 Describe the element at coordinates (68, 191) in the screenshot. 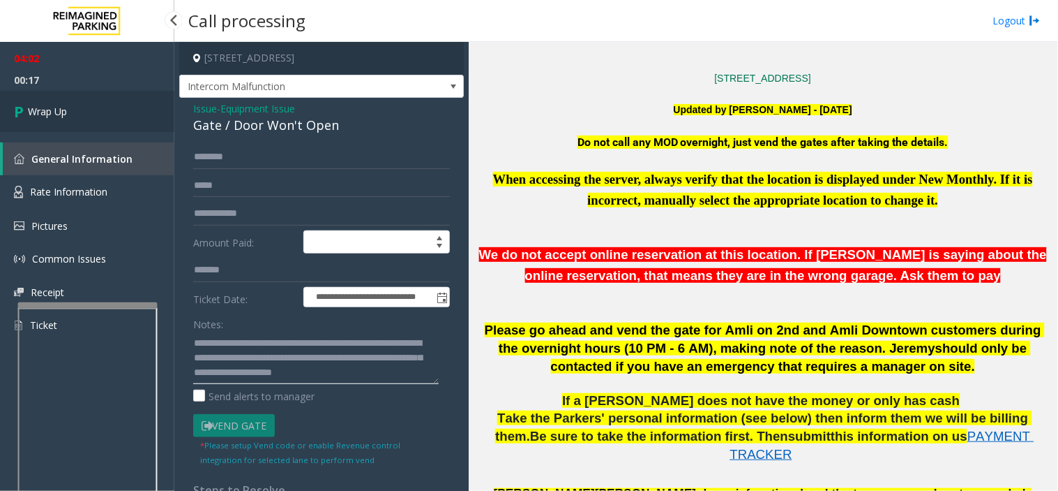

I see `span: Rate Information` at that location.